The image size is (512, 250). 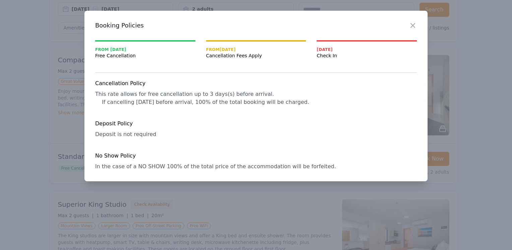 What do you see at coordinates (215, 166) in the screenshot?
I see `span: In the case of a NO SHOW 100% of the total price of the accommodation will be forfeited.` at bounding box center [215, 166].